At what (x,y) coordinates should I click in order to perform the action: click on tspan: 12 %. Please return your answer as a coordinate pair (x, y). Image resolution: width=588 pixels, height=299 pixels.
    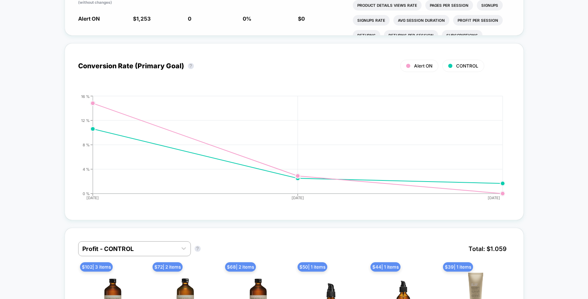
    Looking at the image, I should click on (85, 120).